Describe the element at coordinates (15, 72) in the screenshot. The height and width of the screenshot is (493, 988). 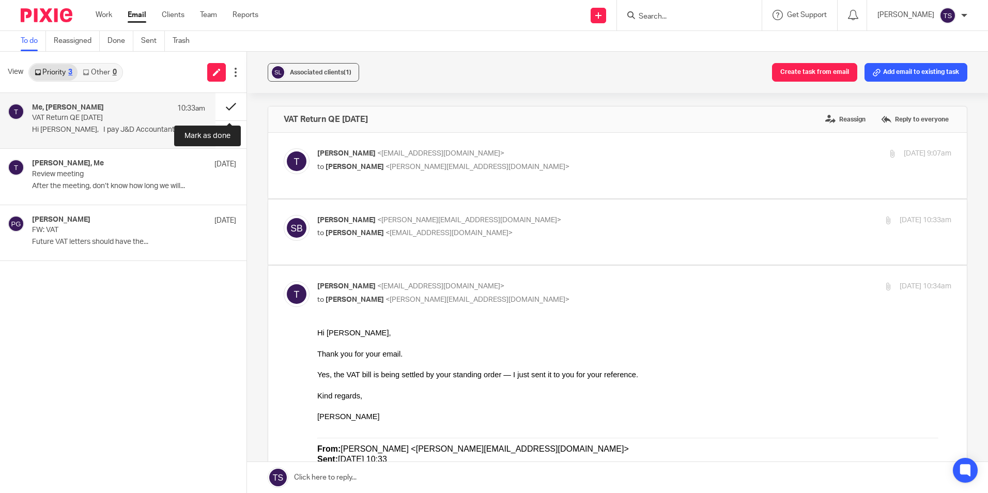
I see `span: View` at that location.